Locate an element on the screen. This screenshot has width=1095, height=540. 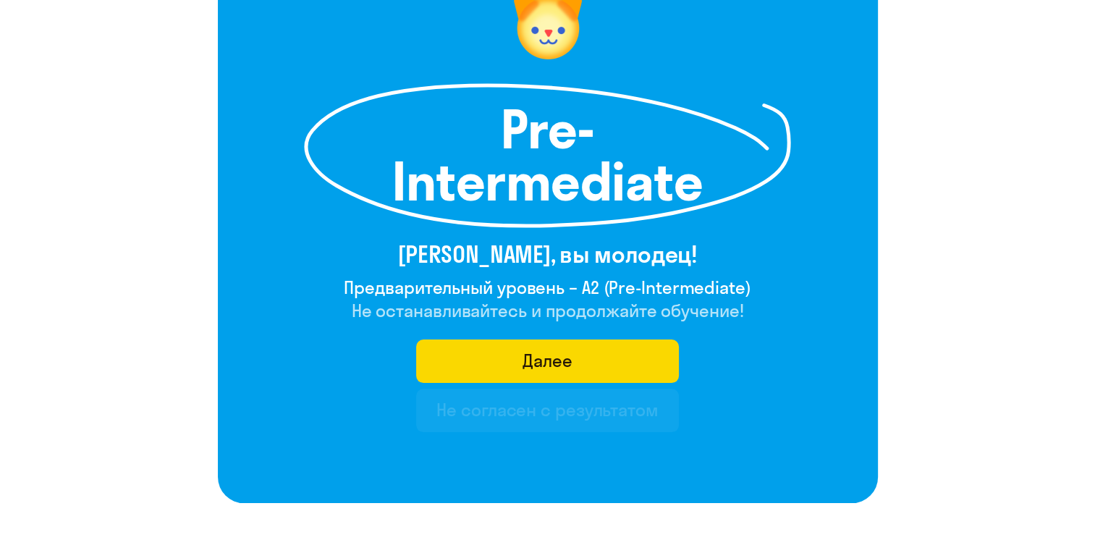
h4: Не останавливайтесь и продолжайте обучение! is located at coordinates (547, 311).